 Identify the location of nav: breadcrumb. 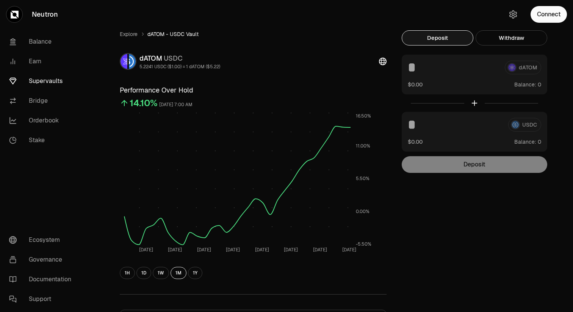
(253, 34).